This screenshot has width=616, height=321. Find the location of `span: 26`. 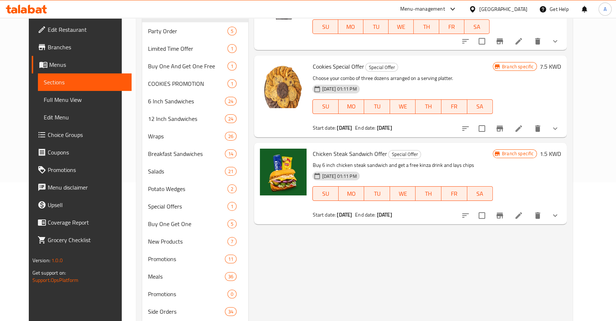

span: 26 is located at coordinates (231, 136).